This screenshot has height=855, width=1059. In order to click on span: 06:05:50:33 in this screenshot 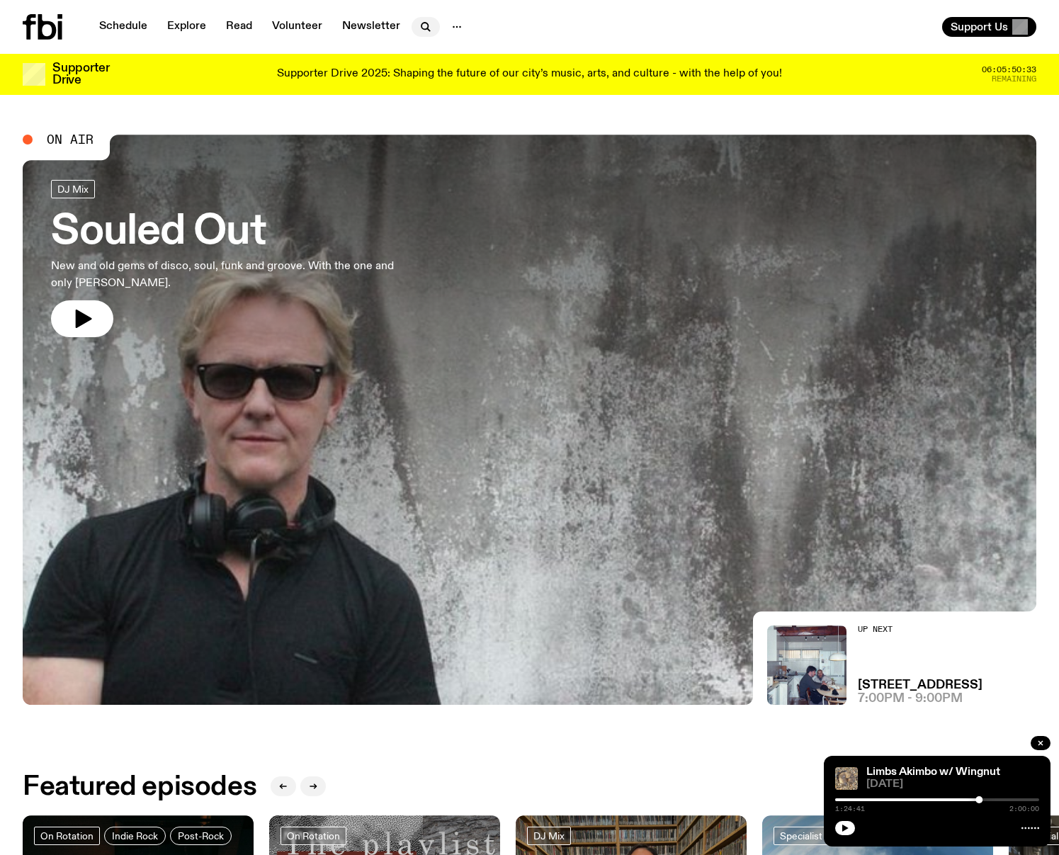, I will do `click(1009, 69)`.